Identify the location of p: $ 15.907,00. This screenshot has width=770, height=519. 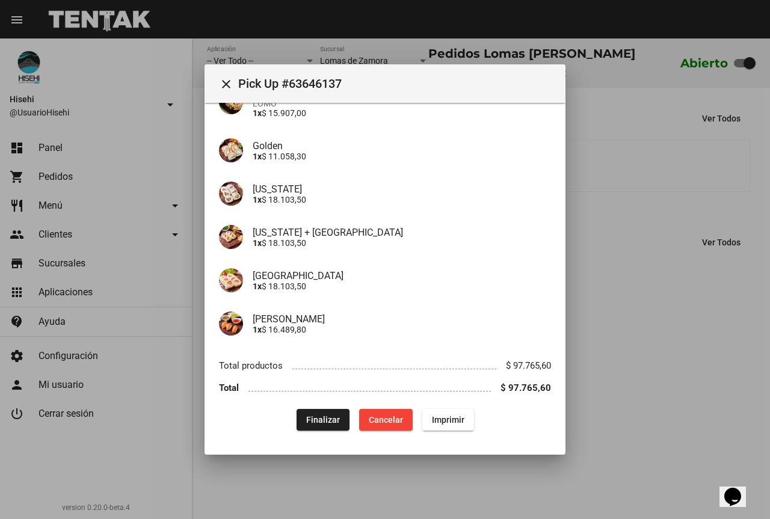
(402, 113).